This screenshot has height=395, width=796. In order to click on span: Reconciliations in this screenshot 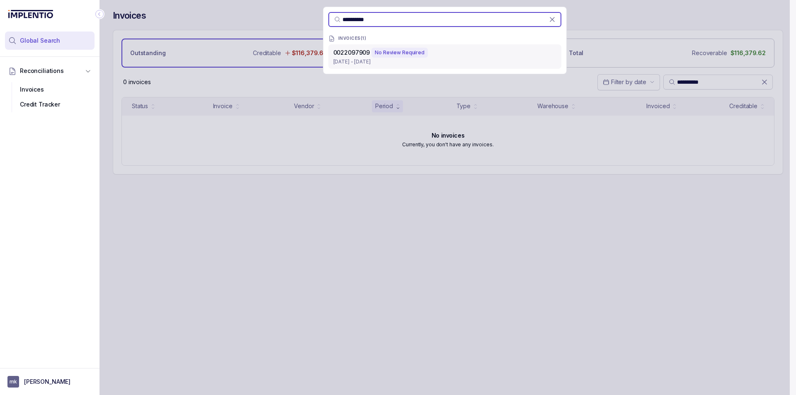, I will do `click(42, 71)`.